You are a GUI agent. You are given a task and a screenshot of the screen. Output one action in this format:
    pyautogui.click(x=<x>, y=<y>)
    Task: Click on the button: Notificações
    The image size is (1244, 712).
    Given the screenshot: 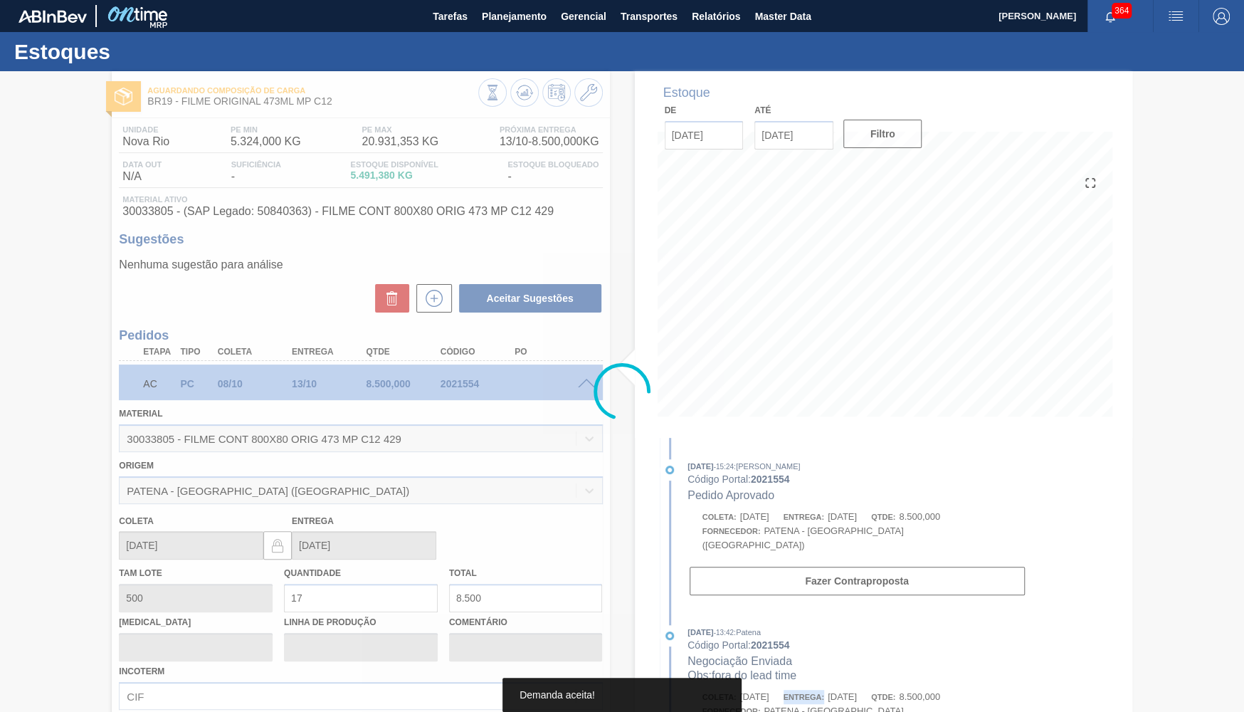 What is the action you would take?
    pyautogui.click(x=1110, y=16)
    